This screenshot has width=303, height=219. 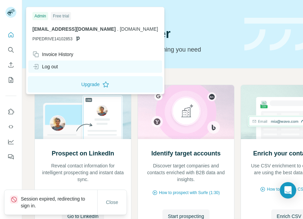 What do you see at coordinates (11, 50) in the screenshot?
I see `button: Search` at bounding box center [11, 50].